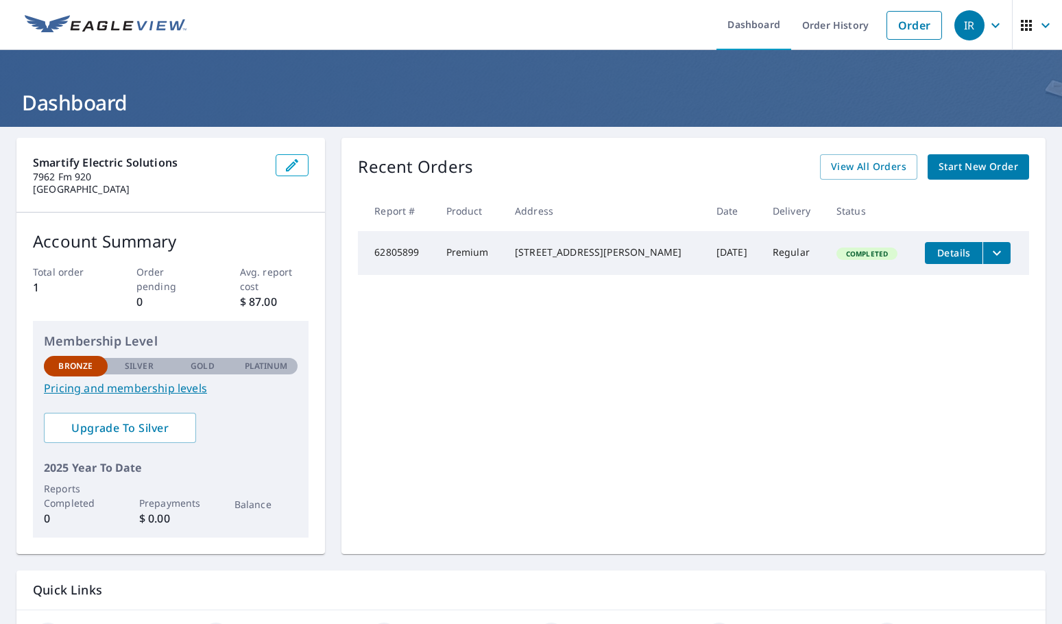 The width and height of the screenshot is (1062, 624). I want to click on span: Details, so click(954, 252).